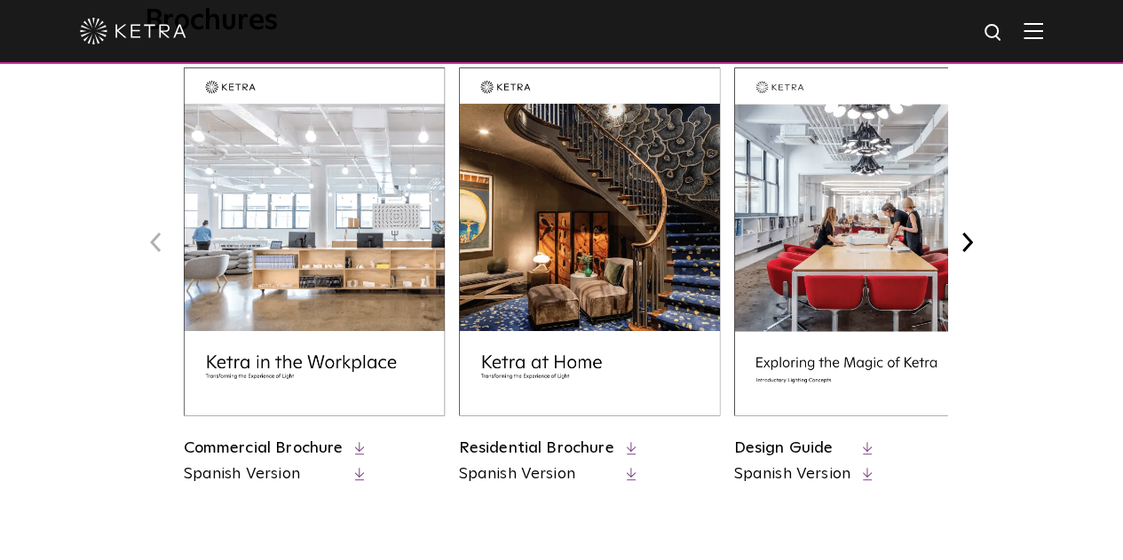 The image size is (1123, 560). Describe the element at coordinates (589, 241) in the screenshot. I see `img: residential_brochure_thumbnail` at that location.